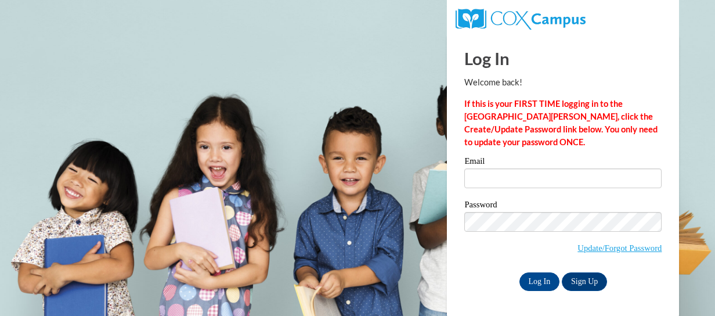  Describe the element at coordinates (563, 163) in the screenshot. I see `label: Email` at that location.